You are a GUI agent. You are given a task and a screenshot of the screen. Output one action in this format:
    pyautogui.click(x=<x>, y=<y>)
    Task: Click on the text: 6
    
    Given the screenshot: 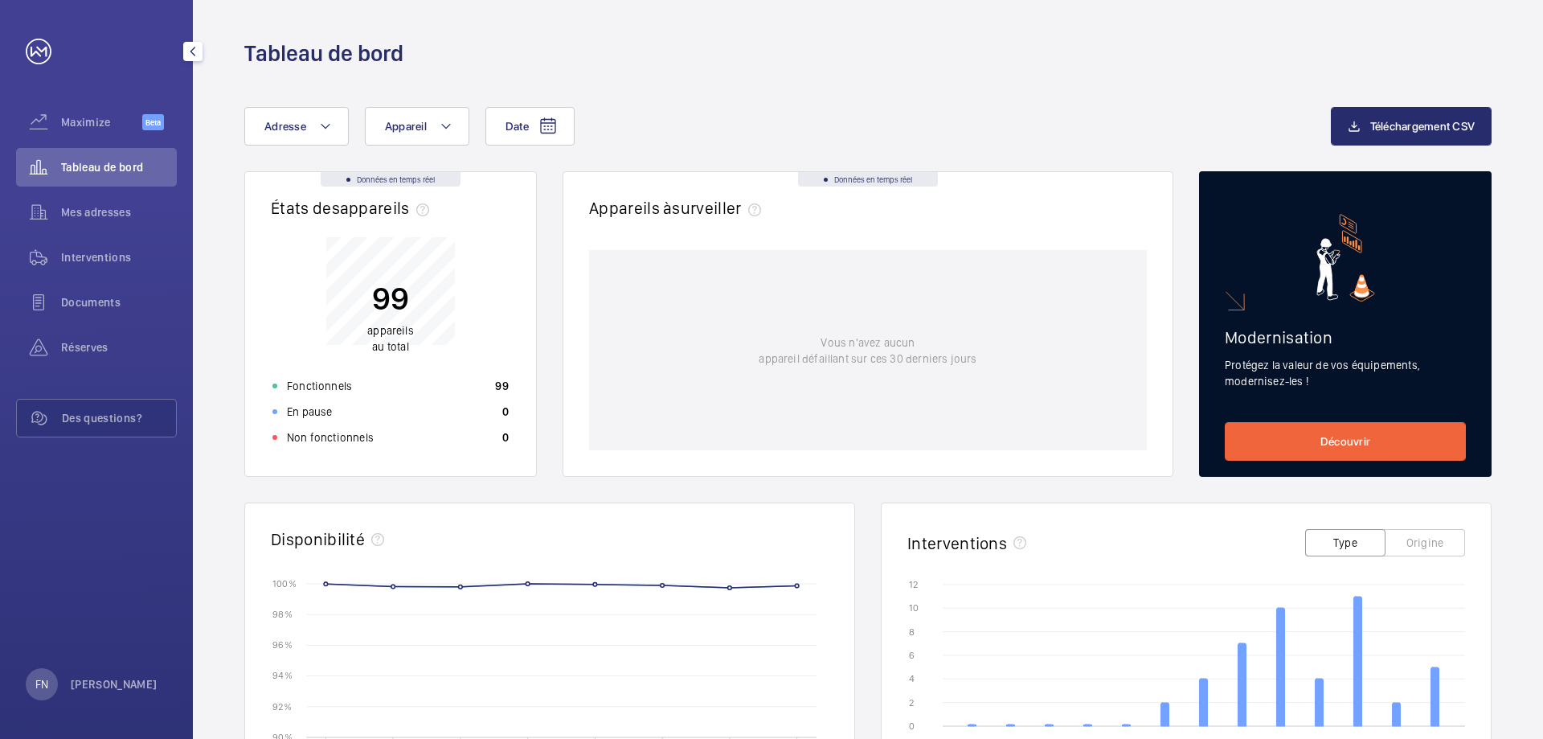 What is the action you would take?
    pyautogui.click(x=911, y=655)
    